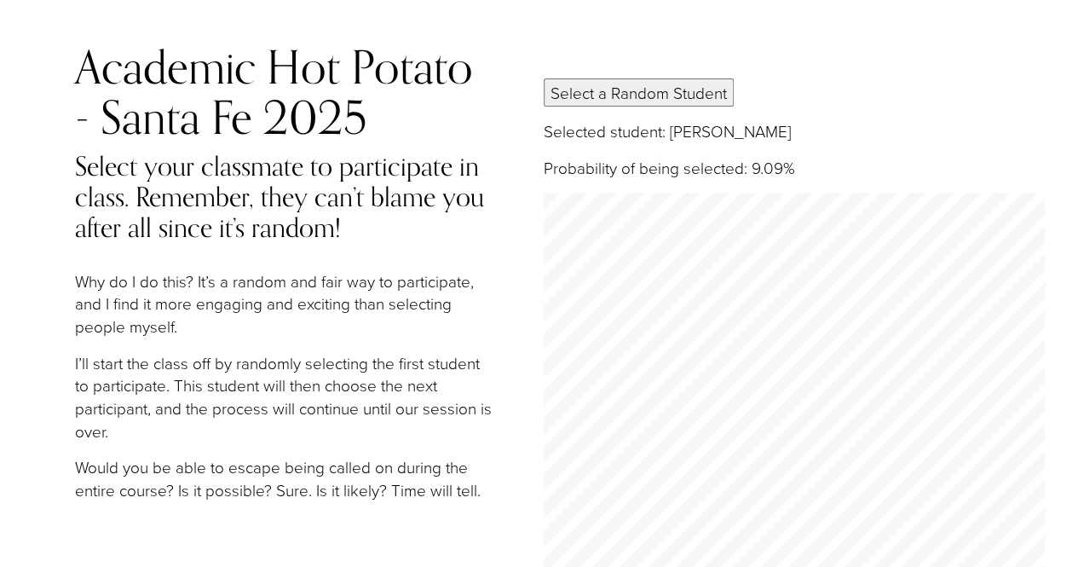 This screenshot has height=567, width=1078. I want to click on p: Why do I do this? It’s a random and fair way to participate, and I find it more engaging and exci..., so click(283, 304).